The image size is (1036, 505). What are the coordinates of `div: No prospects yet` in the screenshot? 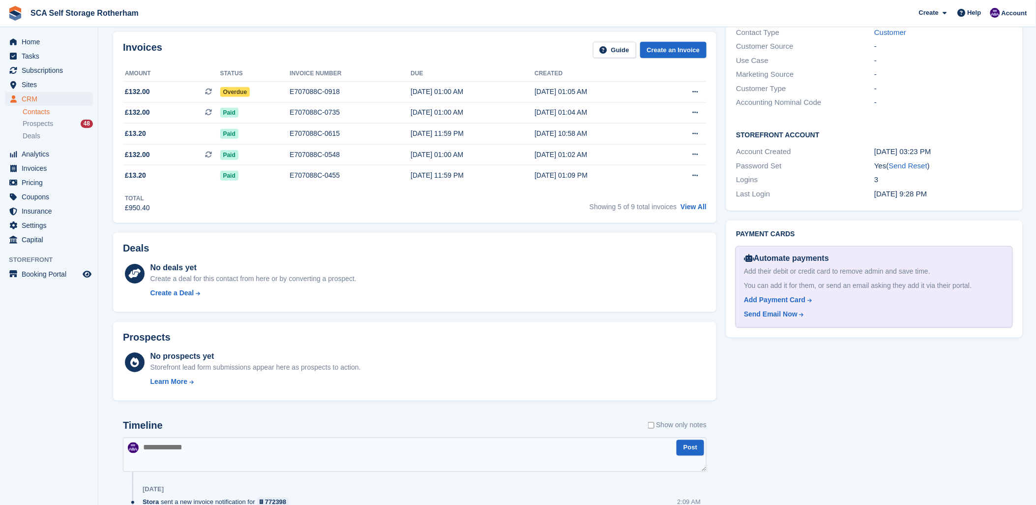 It's located at (256, 356).